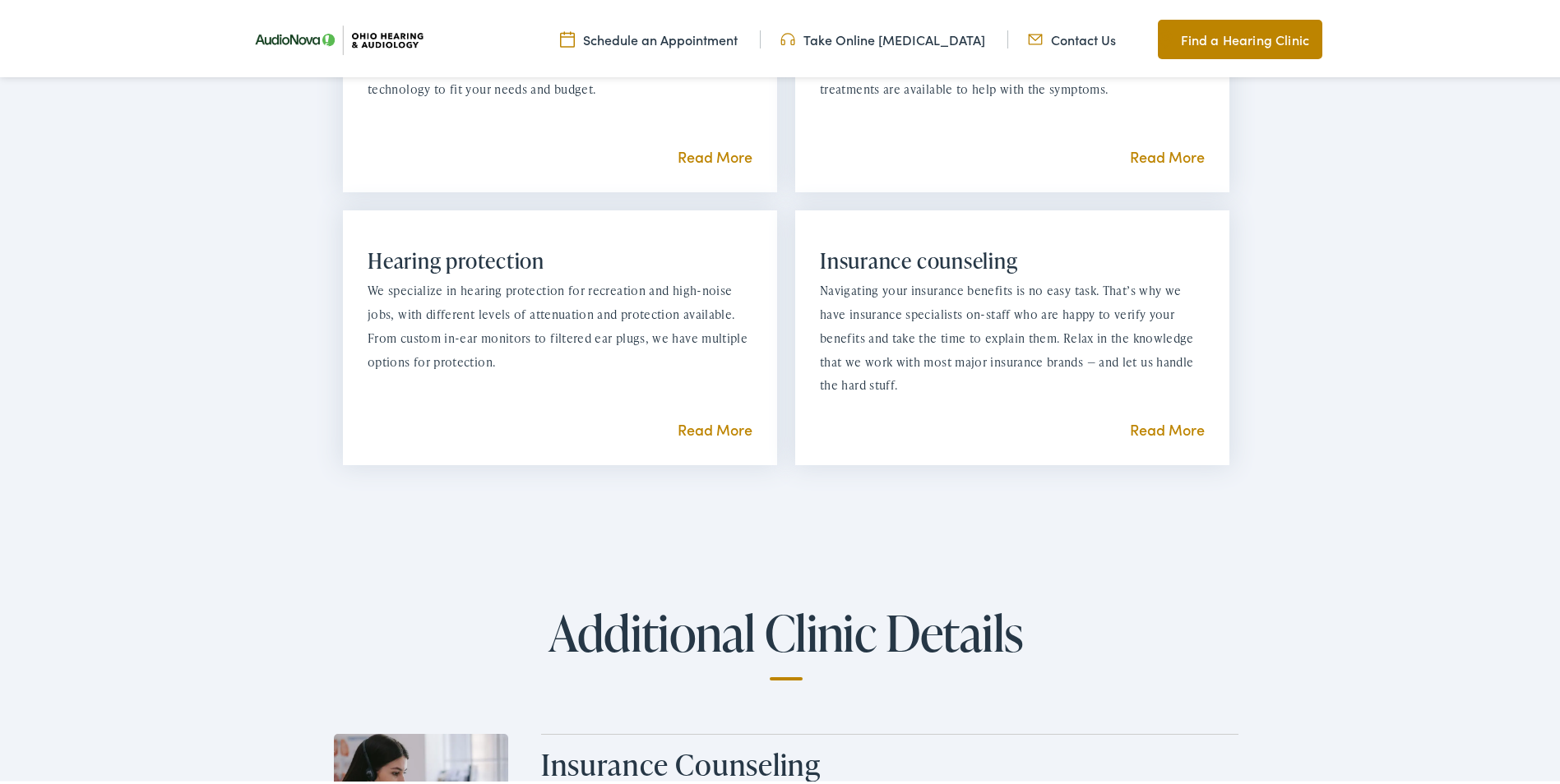 The image size is (1560, 784). What do you see at coordinates (649, 36) in the screenshot?
I see `a: Schedule an Appointment` at bounding box center [649, 36].